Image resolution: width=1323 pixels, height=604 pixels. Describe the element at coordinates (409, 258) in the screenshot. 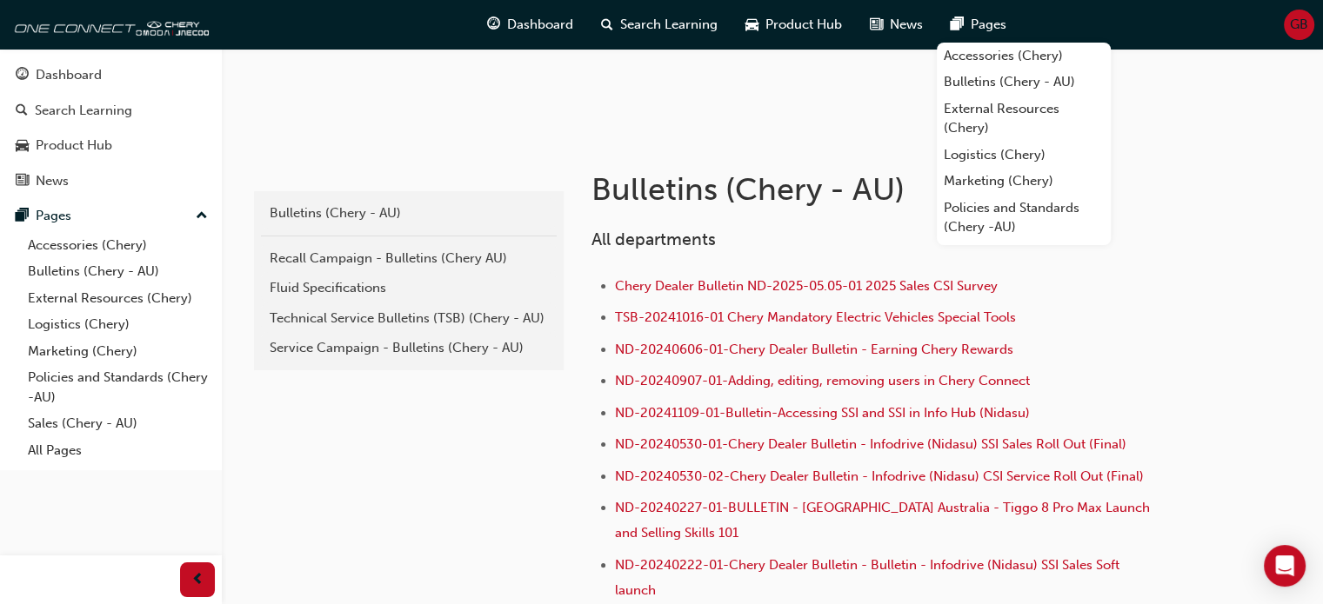

I see `a: Recall Campaign - Bulletins (Chery AU)` at that location.